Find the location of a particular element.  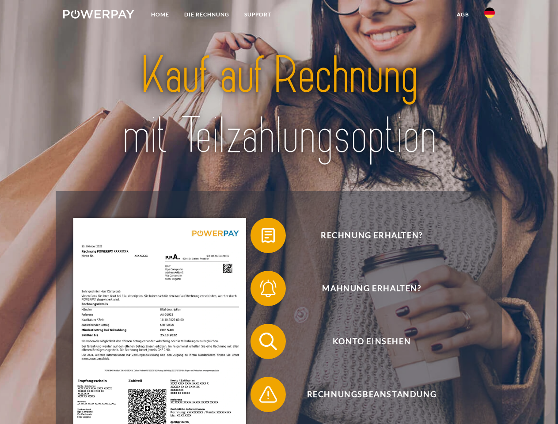

button: Konto einsehen is located at coordinates (365, 341).